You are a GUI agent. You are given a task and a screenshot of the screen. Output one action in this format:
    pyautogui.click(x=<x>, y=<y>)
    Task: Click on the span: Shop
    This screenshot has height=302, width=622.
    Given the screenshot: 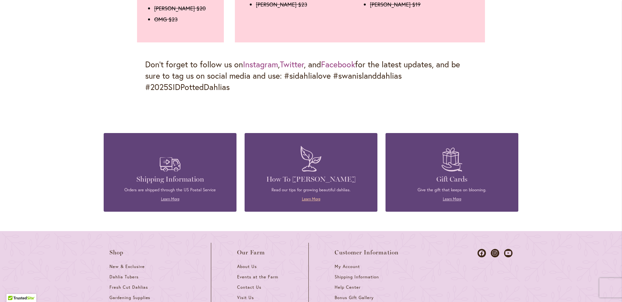 What is the action you would take?
    pyautogui.click(x=117, y=253)
    